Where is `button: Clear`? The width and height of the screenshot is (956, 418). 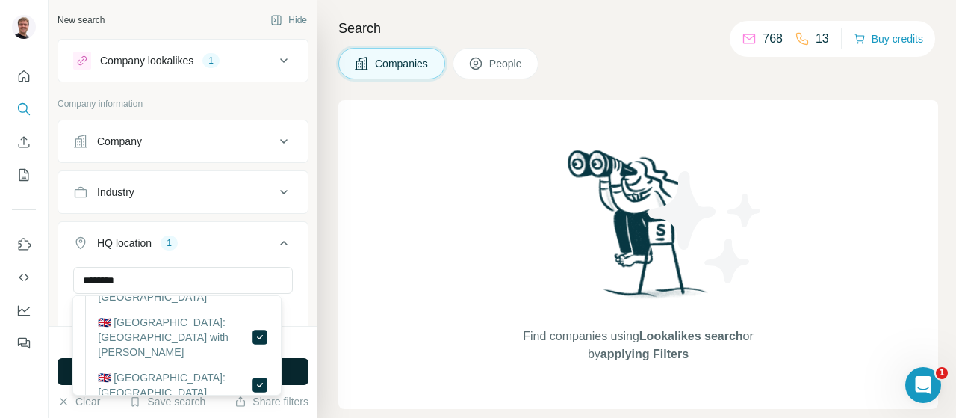 button: Clear is located at coordinates (78, 401).